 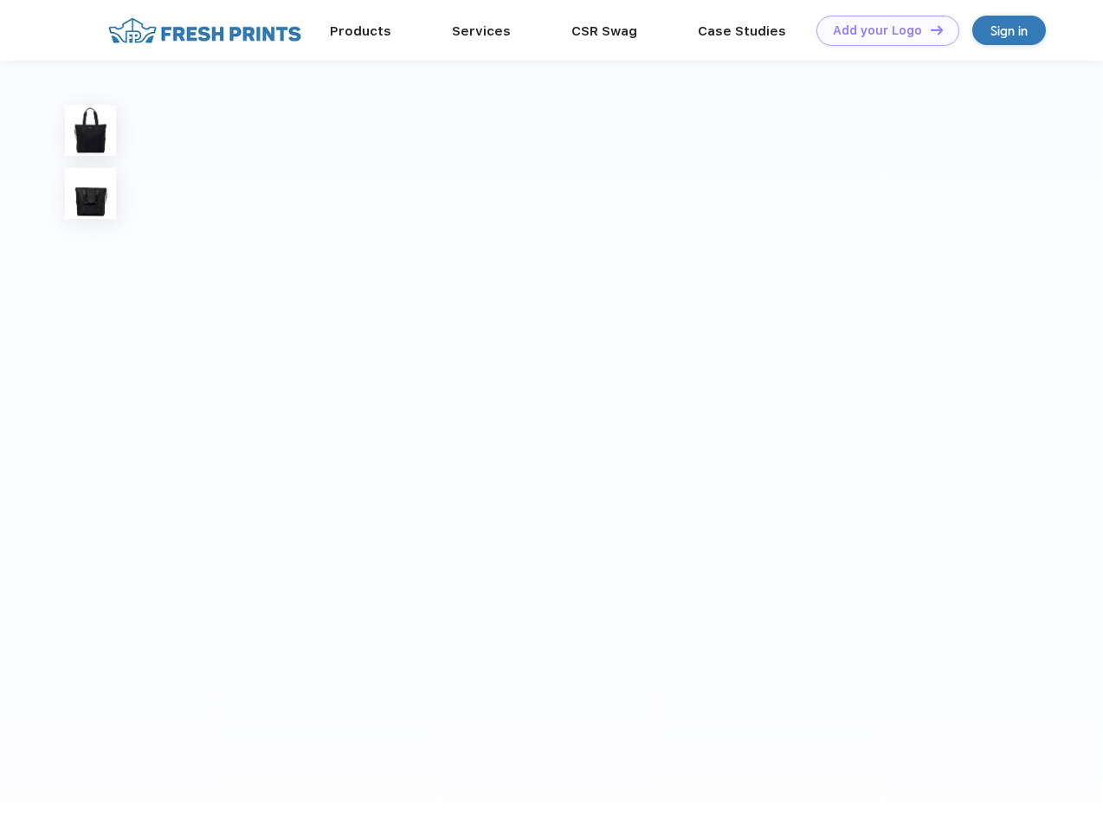 I want to click on a: Products, so click(x=360, y=31).